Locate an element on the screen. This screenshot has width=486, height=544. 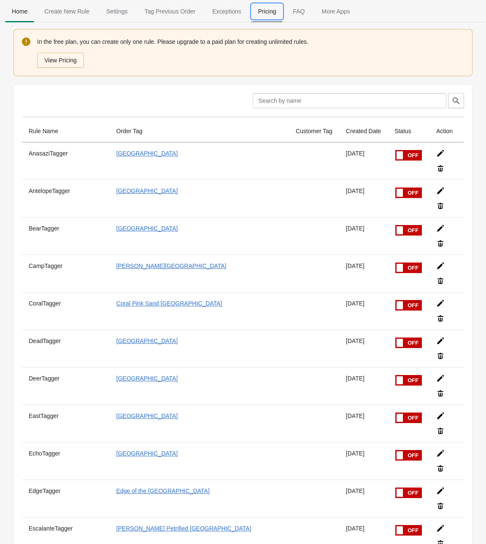
th: Rule Name is located at coordinates (66, 131).